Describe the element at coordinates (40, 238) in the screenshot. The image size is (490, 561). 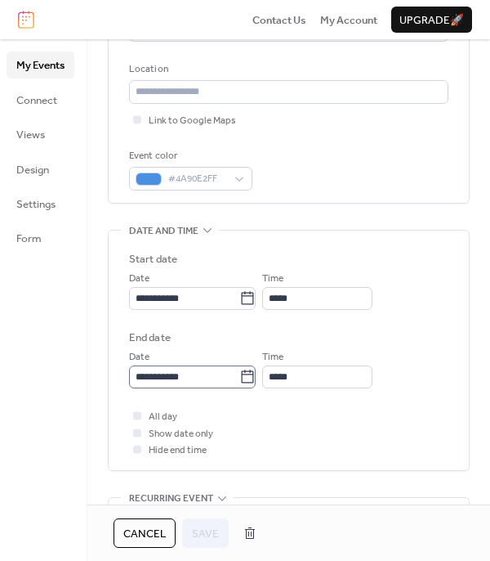
I see `a: Form` at that location.